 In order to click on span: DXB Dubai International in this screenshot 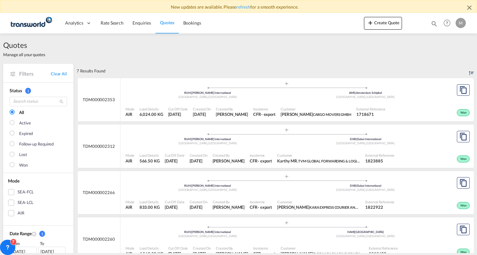, I will do `click(366, 186)`.